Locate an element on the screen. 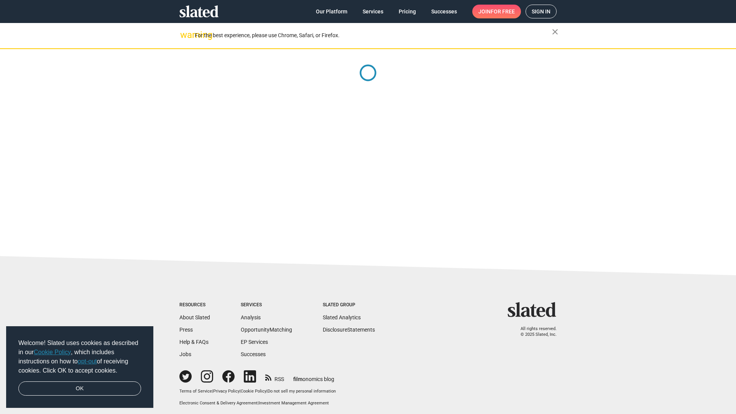 The width and height of the screenshot is (736, 414). a: Terms of Service is located at coordinates (196, 391).